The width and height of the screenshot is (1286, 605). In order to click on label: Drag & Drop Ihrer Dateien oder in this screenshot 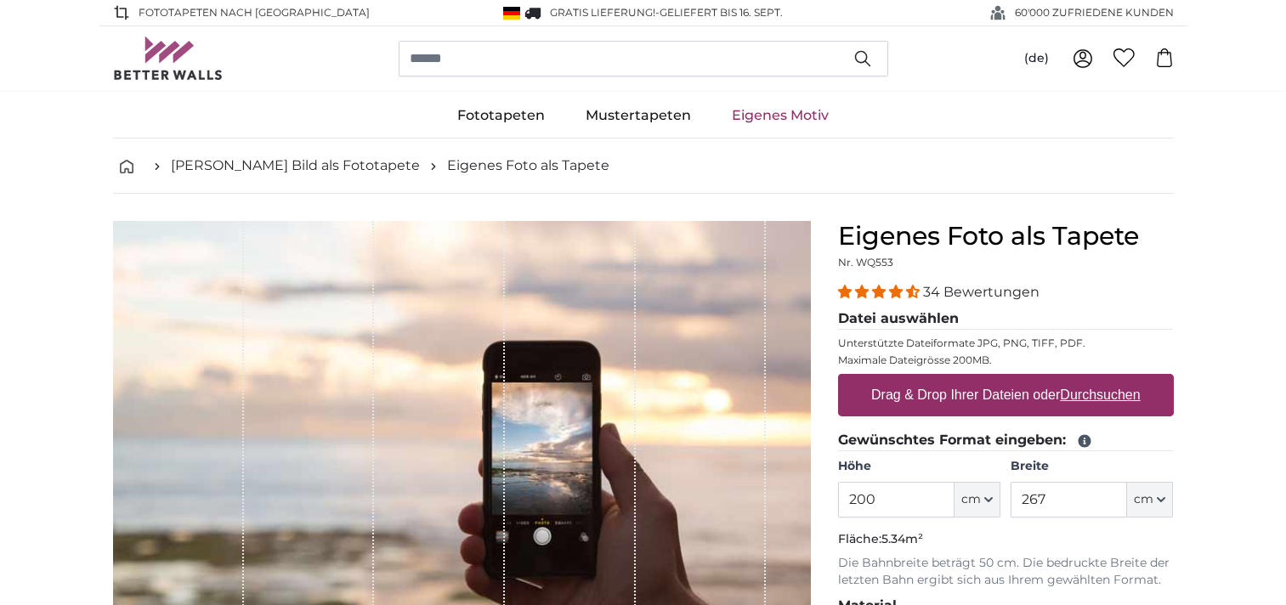, I will do `click(1006, 395)`.